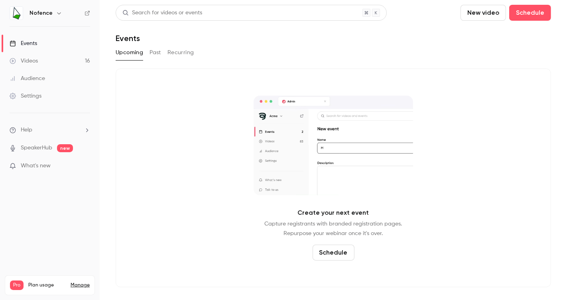  I want to click on h6: Nofence, so click(41, 13).